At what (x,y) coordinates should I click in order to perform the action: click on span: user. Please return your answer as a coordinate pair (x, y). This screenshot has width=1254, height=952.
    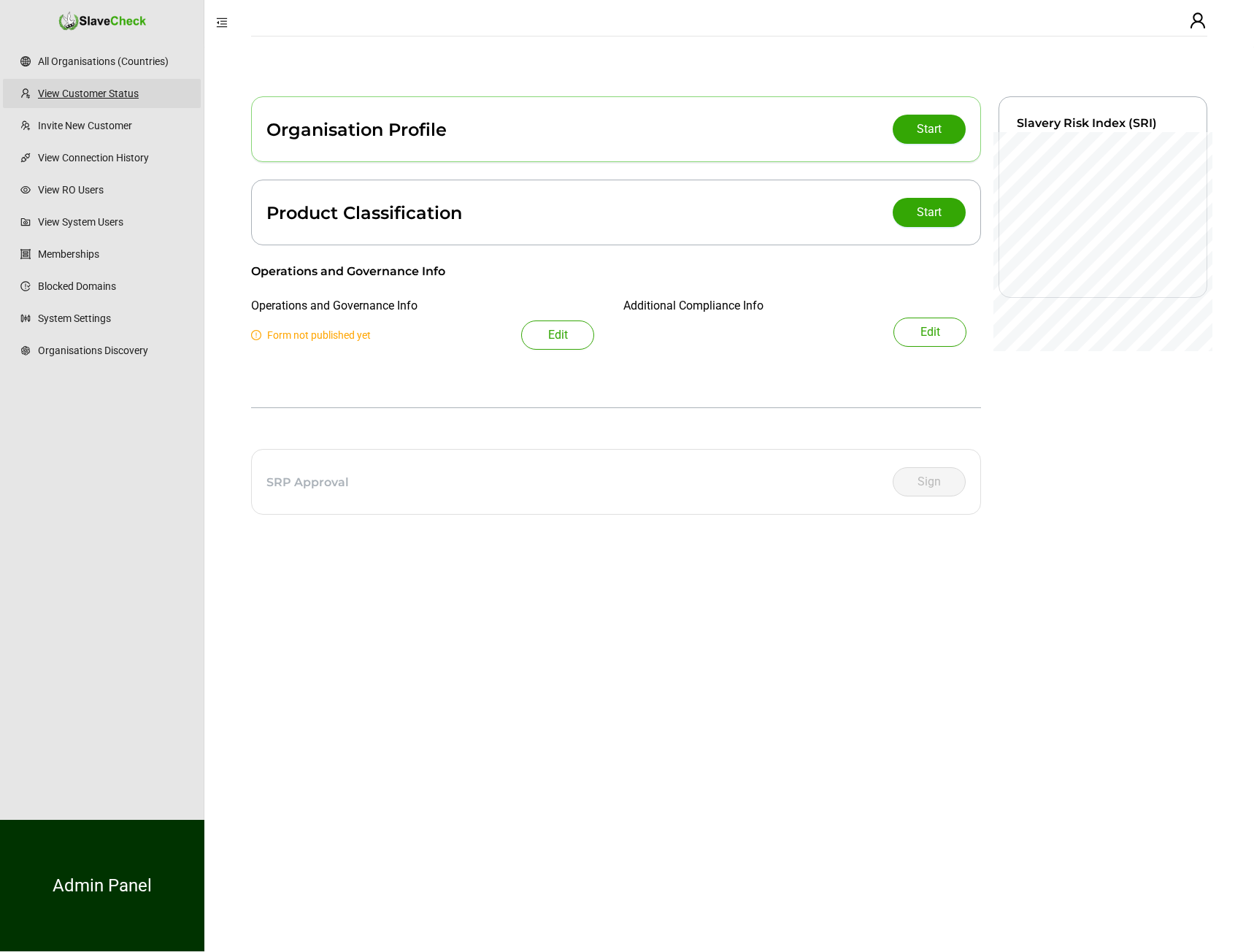
    Looking at the image, I should click on (1198, 20).